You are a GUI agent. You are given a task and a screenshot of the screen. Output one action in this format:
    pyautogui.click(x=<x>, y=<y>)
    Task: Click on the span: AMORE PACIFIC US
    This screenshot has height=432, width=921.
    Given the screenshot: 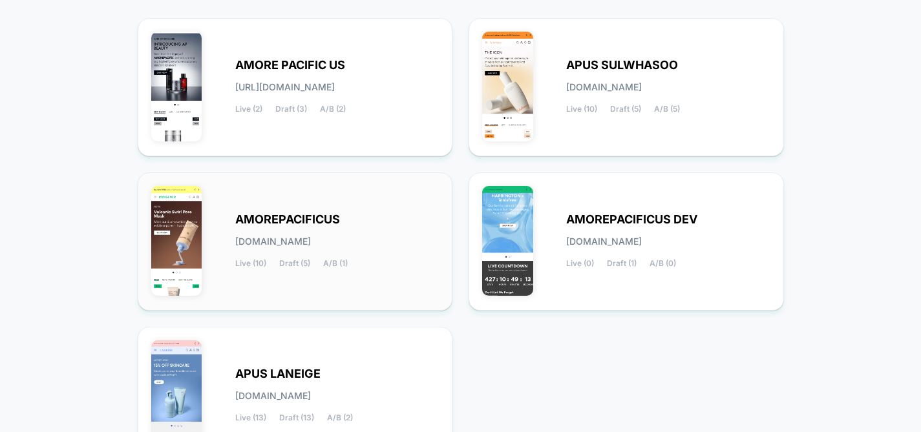 What is the action you would take?
    pyautogui.click(x=290, y=65)
    